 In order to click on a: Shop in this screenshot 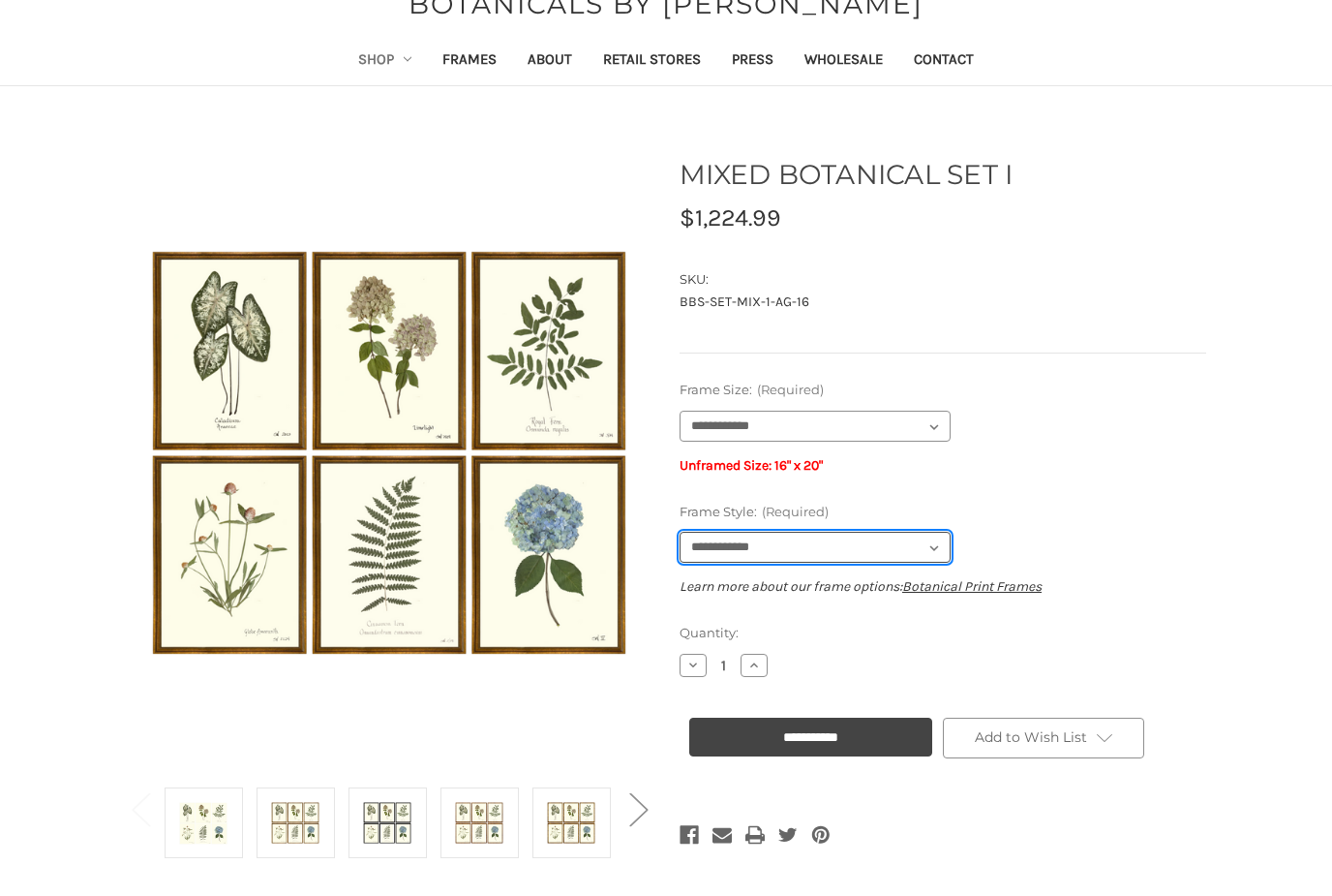, I will do `click(386, 61)`.